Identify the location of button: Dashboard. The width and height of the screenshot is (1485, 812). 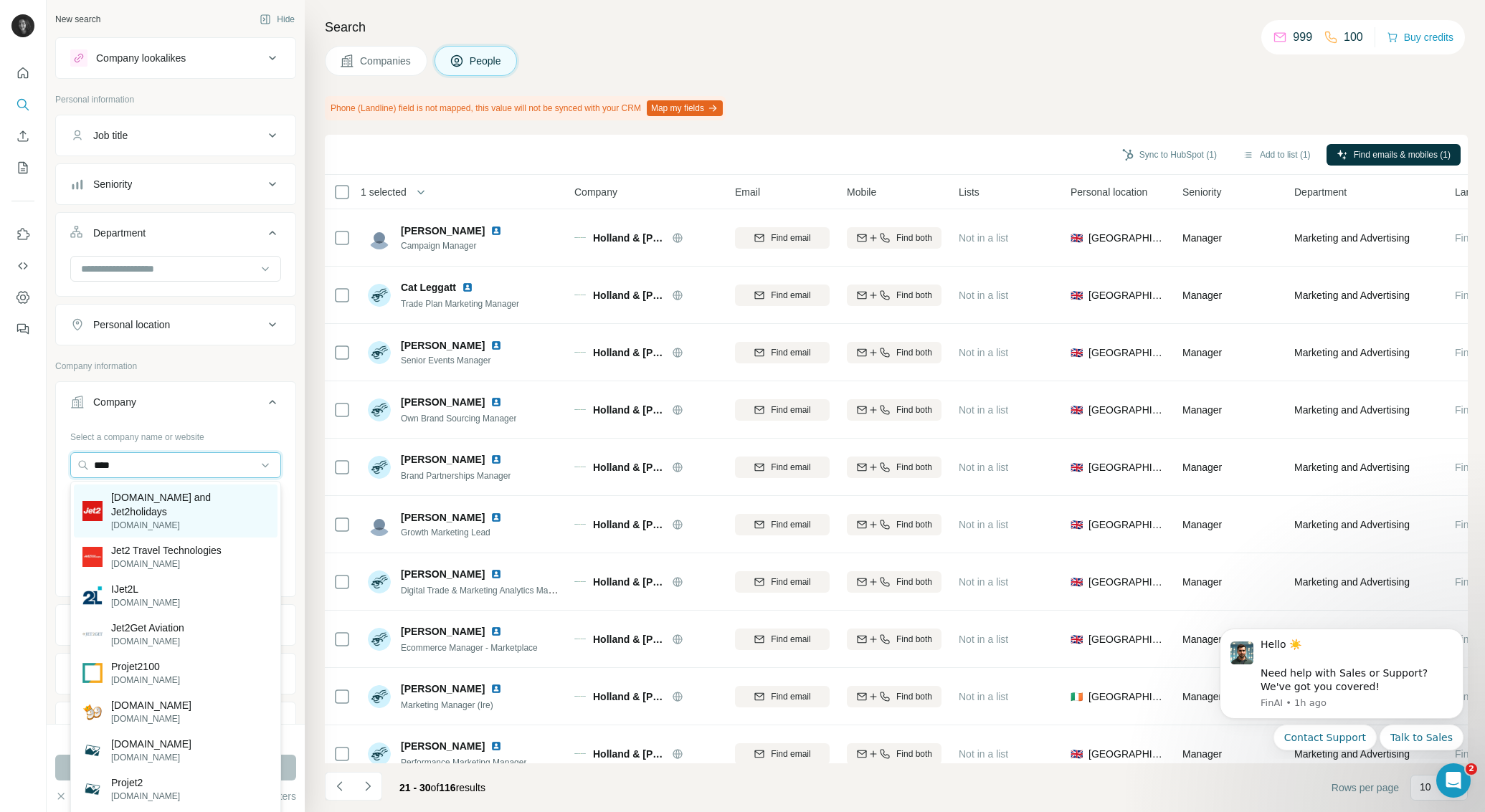
(23, 298).